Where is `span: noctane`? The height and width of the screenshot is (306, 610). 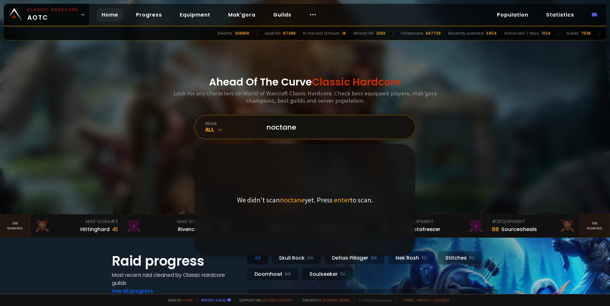
span: noctane is located at coordinates (292, 200).